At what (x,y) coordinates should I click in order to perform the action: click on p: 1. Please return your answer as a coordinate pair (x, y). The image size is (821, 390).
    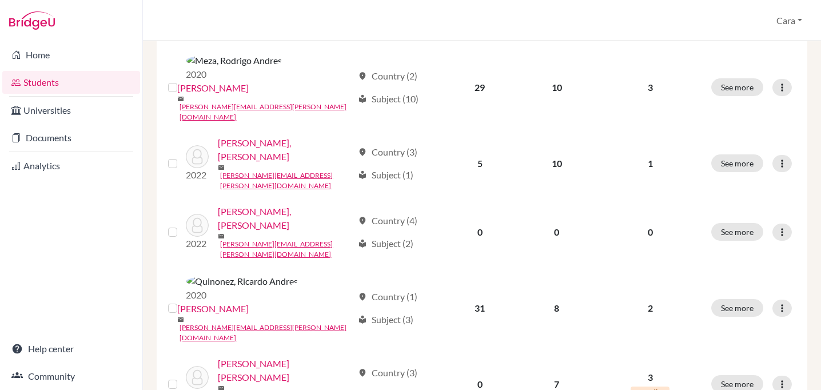
    Looking at the image, I should click on (650, 163).